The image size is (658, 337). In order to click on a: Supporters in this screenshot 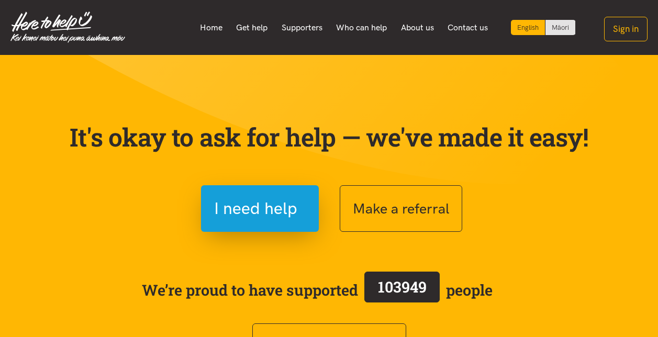, I will do `click(302, 28)`.